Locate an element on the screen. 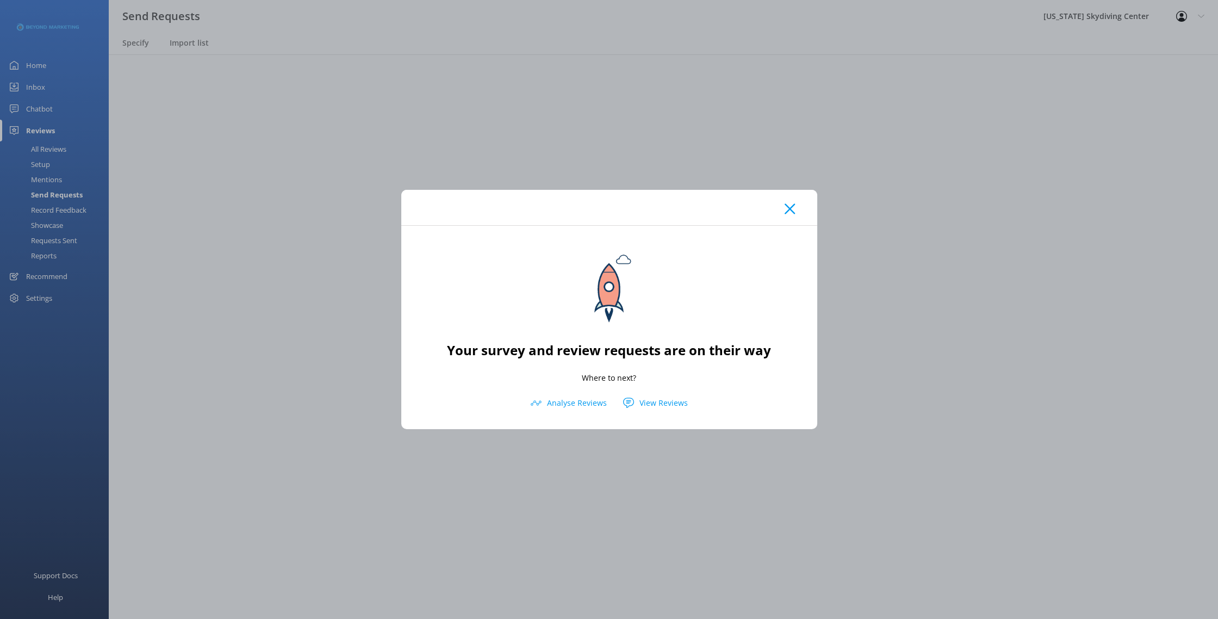  button: Close is located at coordinates (789, 209).